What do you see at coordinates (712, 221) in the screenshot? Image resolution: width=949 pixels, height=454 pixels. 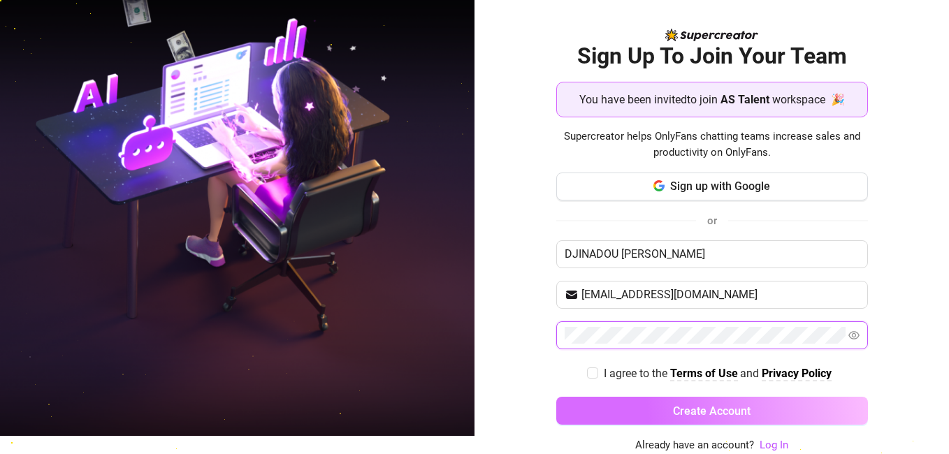 I see `span: or` at bounding box center [712, 221].